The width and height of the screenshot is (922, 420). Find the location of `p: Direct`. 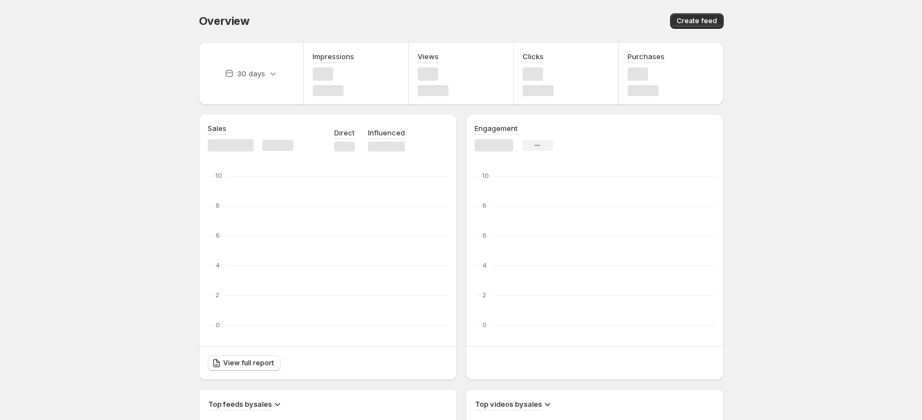

p: Direct is located at coordinates (344, 133).